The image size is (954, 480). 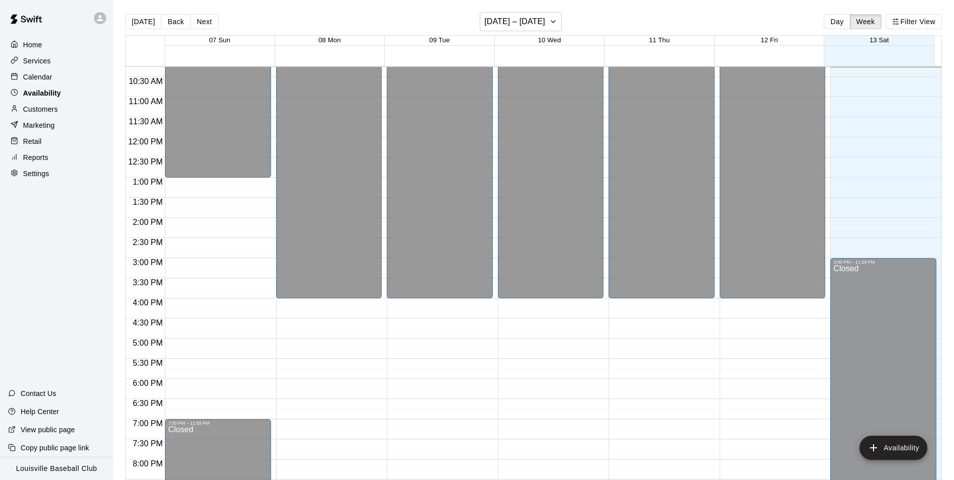 What do you see at coordinates (36, 157) in the screenshot?
I see `p: Reports` at bounding box center [36, 157].